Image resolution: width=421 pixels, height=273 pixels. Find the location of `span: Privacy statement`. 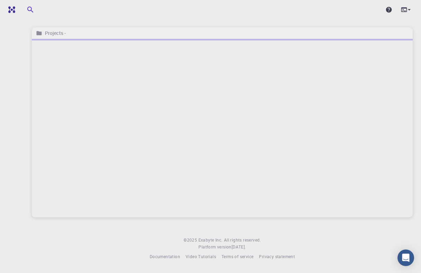

span: Privacy statement is located at coordinates (277, 256).